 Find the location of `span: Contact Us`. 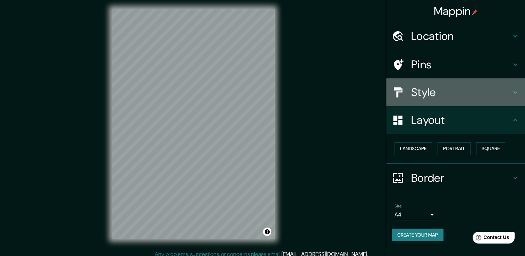

span: Contact Us is located at coordinates (33, 8).